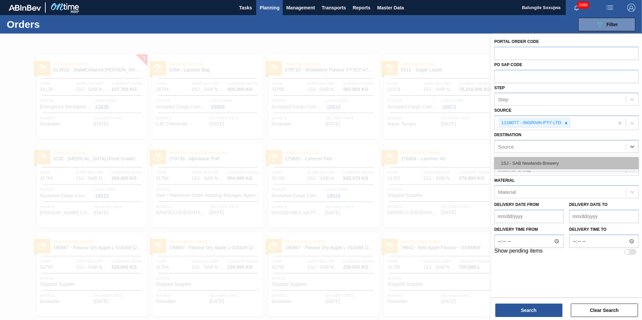 The height and width of the screenshot is (320, 642). Describe the element at coordinates (25, 8) in the screenshot. I see `img: TNhmsLtSVTkK8tSr43FrP2fwEKptu5GPRR3wAAAABJRU5ErkJggg==` at that location.